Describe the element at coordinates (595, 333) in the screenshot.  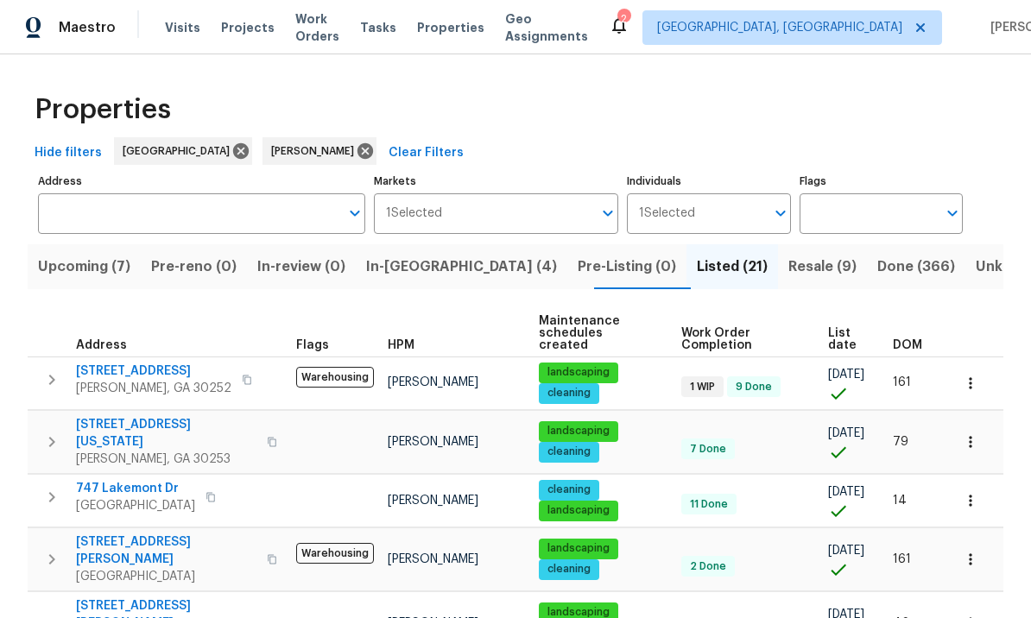
I see `span: Maintenance schedules created` at that location.